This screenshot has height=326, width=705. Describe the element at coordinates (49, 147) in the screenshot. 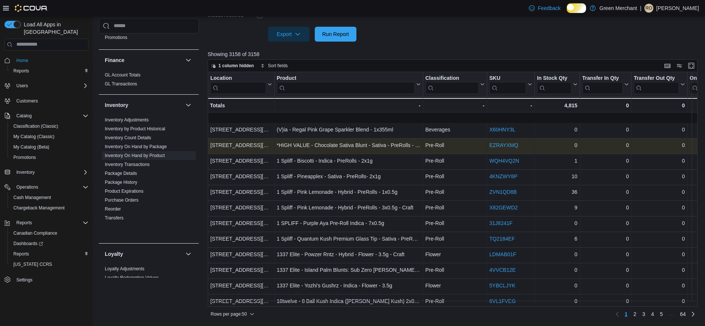

I see `button: My Catalog (Beta)` at that location.